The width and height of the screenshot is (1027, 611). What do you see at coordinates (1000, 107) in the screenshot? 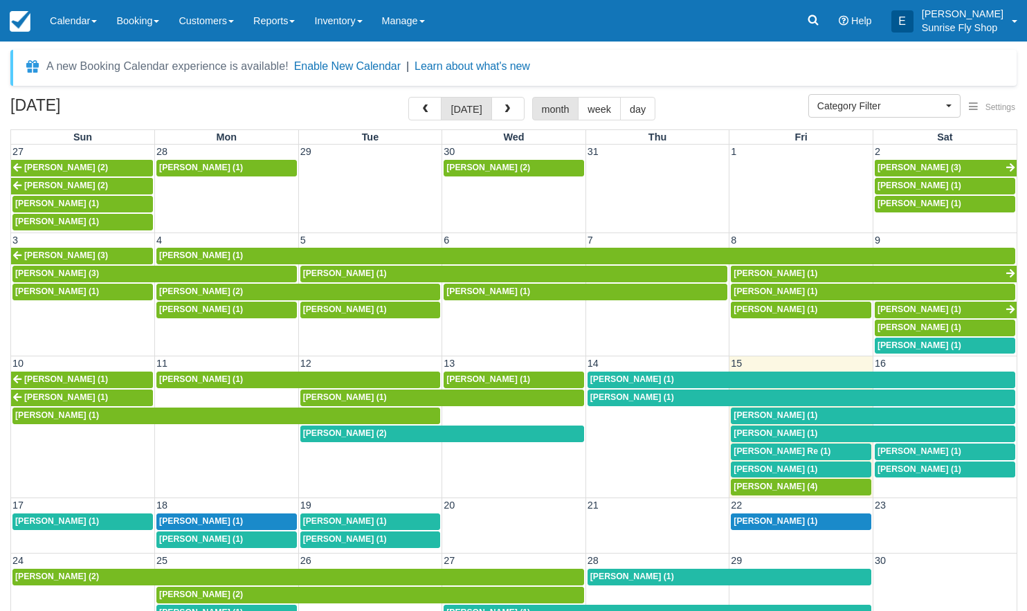
I see `span: Settings` at bounding box center [1000, 107].